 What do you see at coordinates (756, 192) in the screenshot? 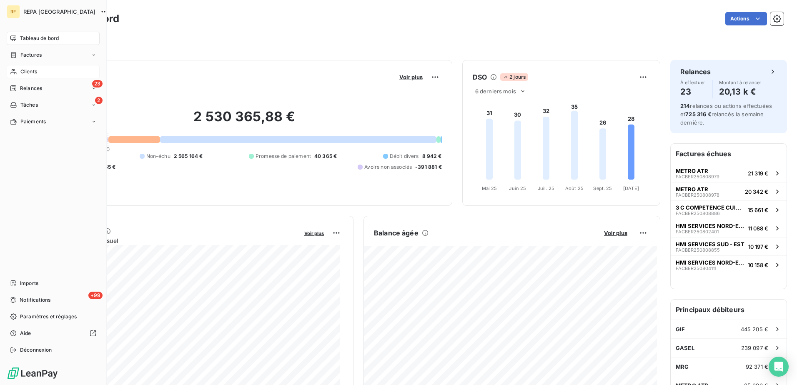
I see `span: 20 342 €` at bounding box center [756, 192].